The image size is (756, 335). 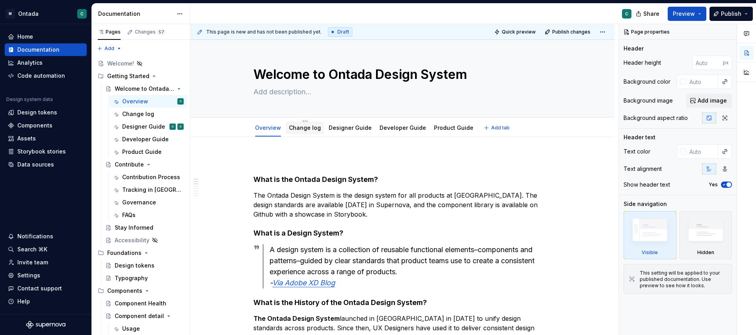 I want to click on div: This setting will be applied to your published documentation. Use preview to see how it looks., so click(x=683, y=279).